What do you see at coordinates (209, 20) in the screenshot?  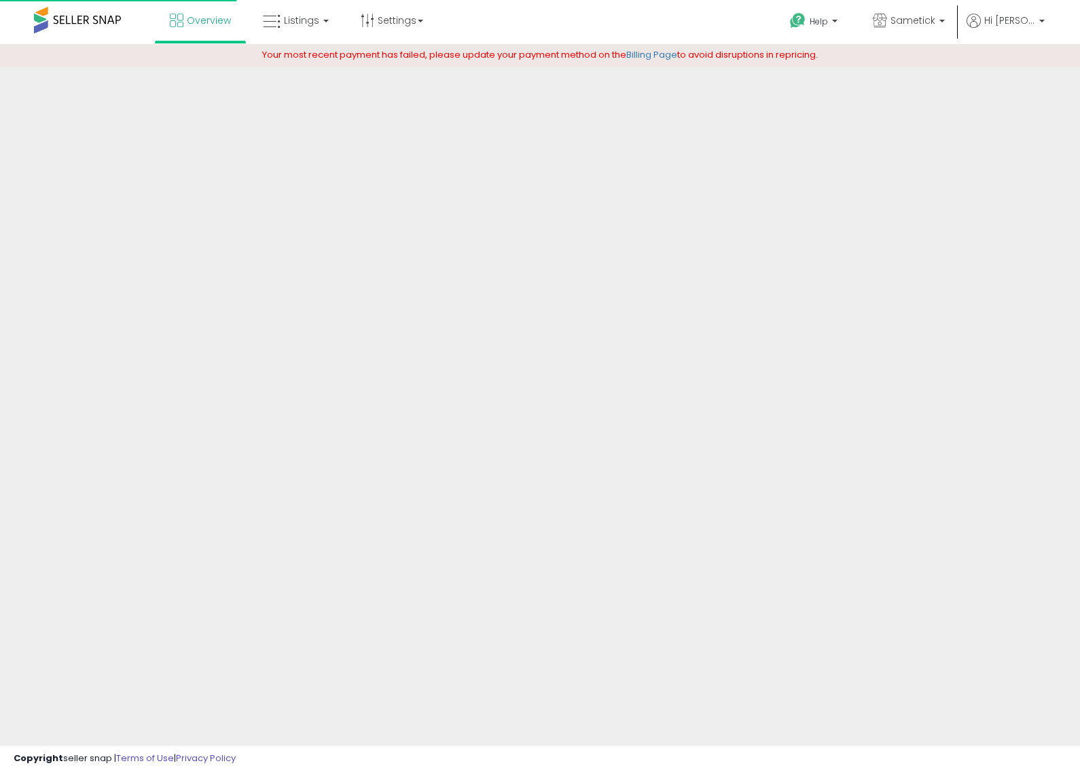 I see `span: Overview` at bounding box center [209, 20].